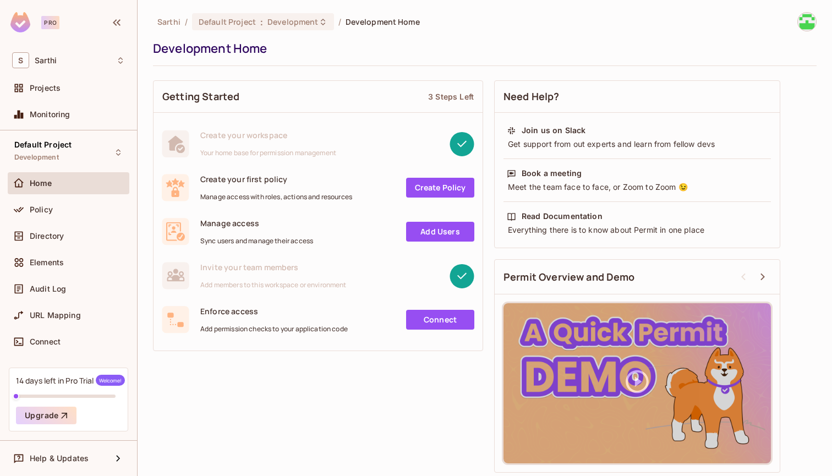 This screenshot has height=476, width=832. Describe the element at coordinates (638, 230) in the screenshot. I see `div: Everything there is to know about Permit in one place` at that location.